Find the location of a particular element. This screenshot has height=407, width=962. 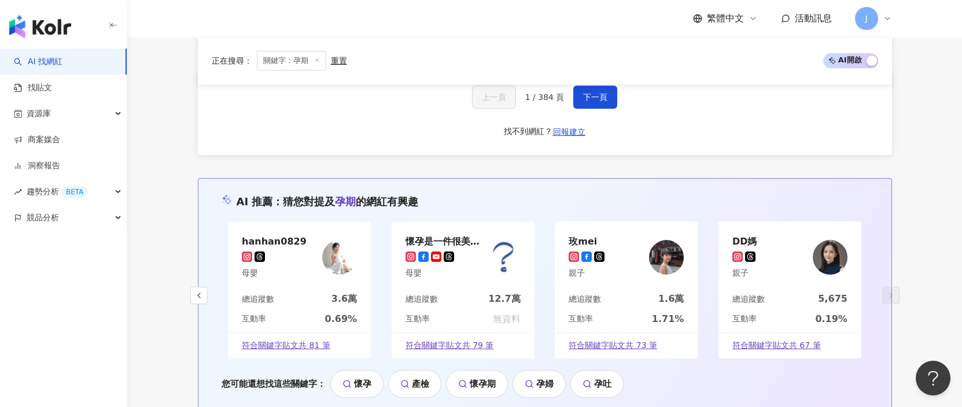

div: 1.71% is located at coordinates (668, 319).